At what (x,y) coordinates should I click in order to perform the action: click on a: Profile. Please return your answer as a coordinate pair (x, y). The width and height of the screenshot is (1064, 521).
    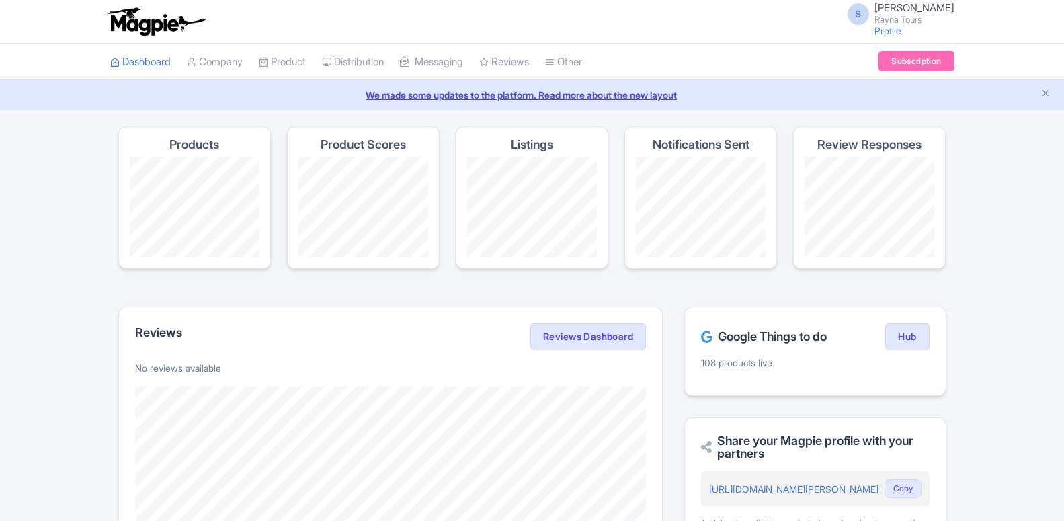
    Looking at the image, I should click on (888, 30).